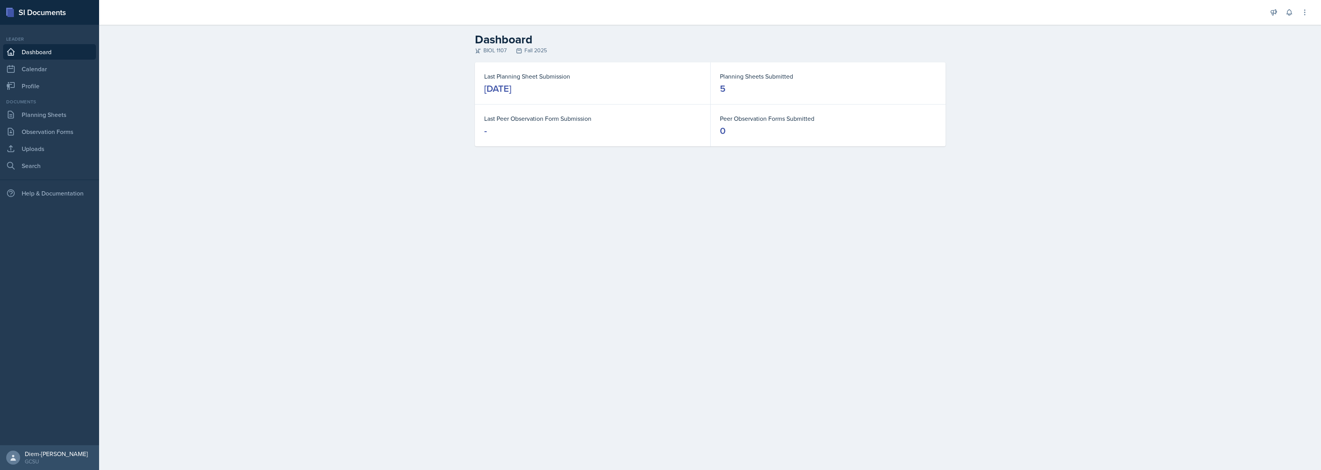 The height and width of the screenshot is (470, 1321). What do you see at coordinates (723, 89) in the screenshot?
I see `div: 5` at bounding box center [723, 89].